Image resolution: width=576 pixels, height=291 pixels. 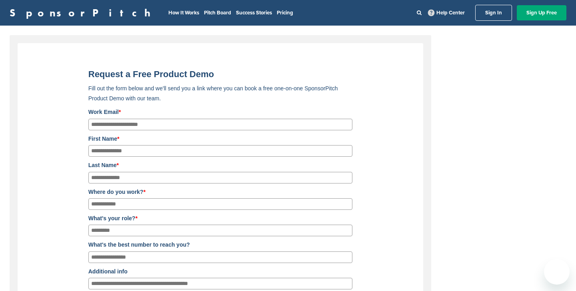 I want to click on a: Sign In, so click(x=493, y=13).